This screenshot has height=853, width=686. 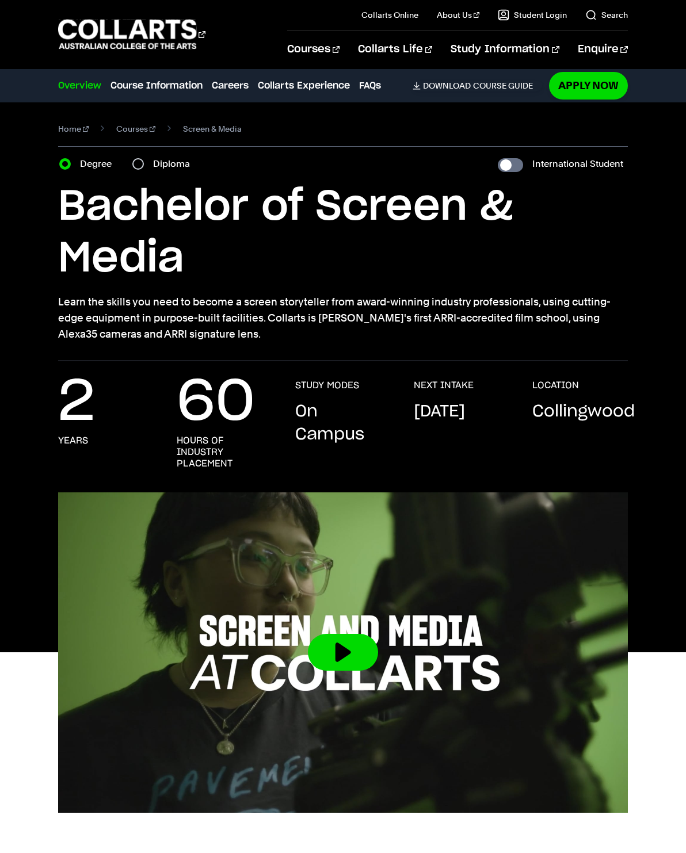 I want to click on p: Learn the skills you need to become a screen storyteller from award-winning industry professional..., so click(x=342, y=318).